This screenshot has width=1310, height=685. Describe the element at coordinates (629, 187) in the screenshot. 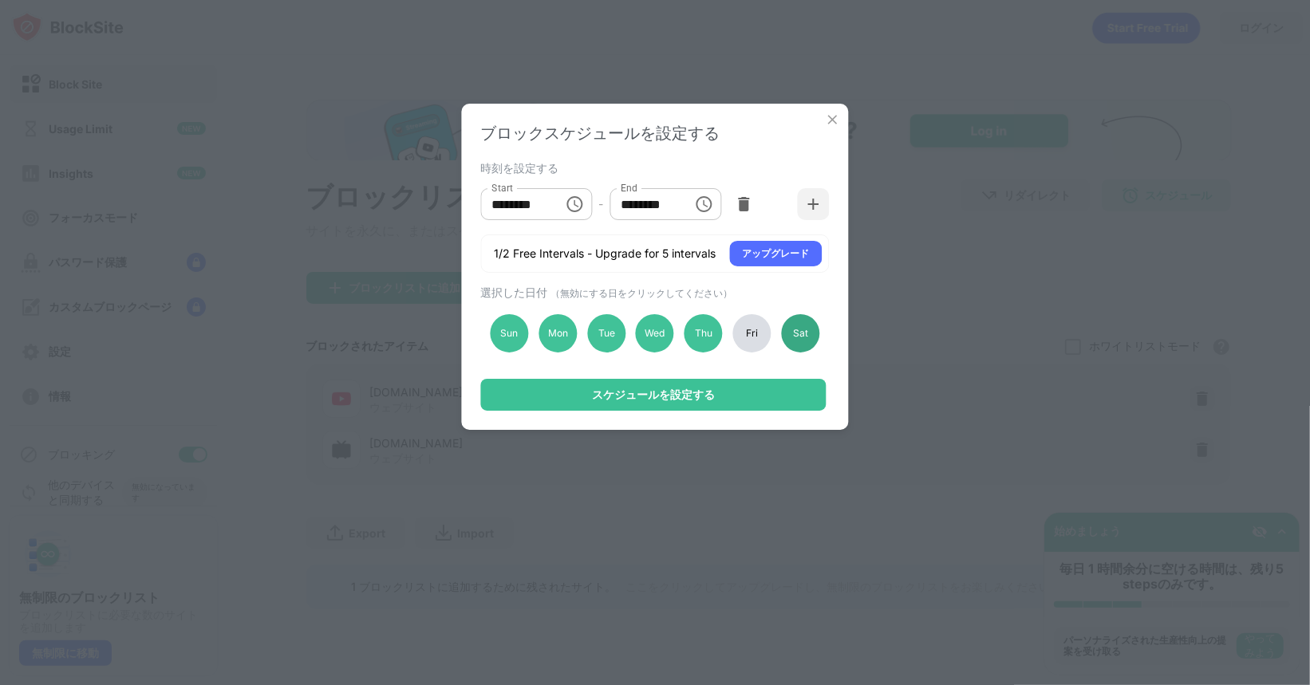

I see `label: End` at that location.